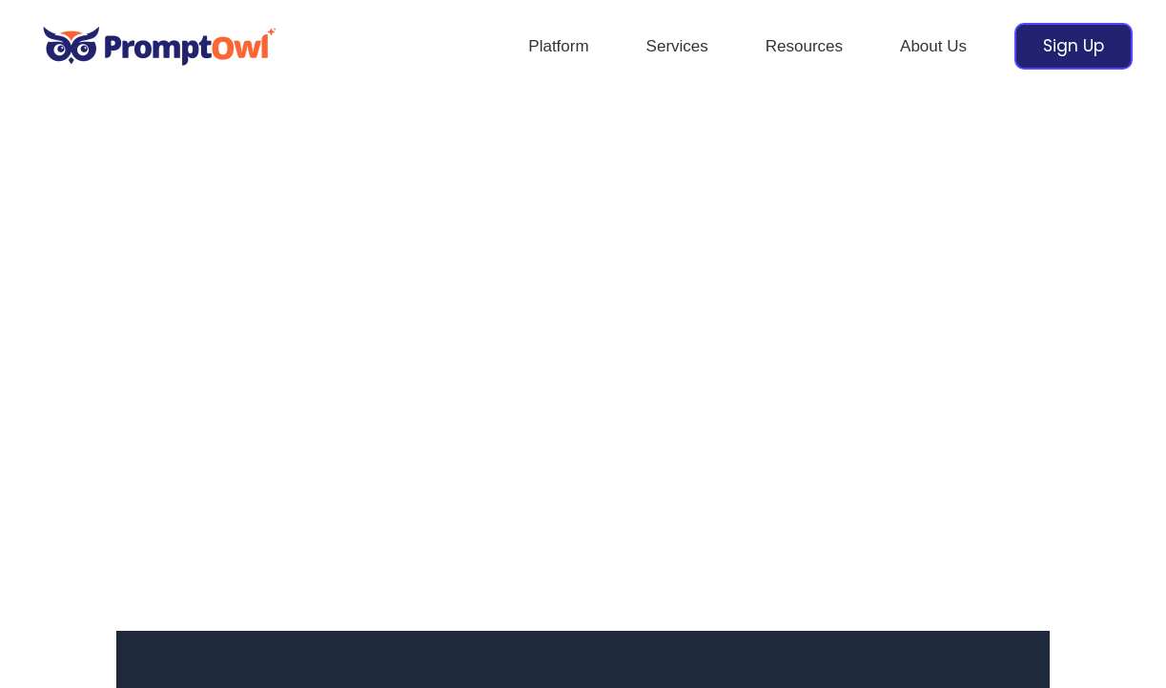  Describe the element at coordinates (747, 47) in the screenshot. I see `nav: Site Navigation: Header` at that location.